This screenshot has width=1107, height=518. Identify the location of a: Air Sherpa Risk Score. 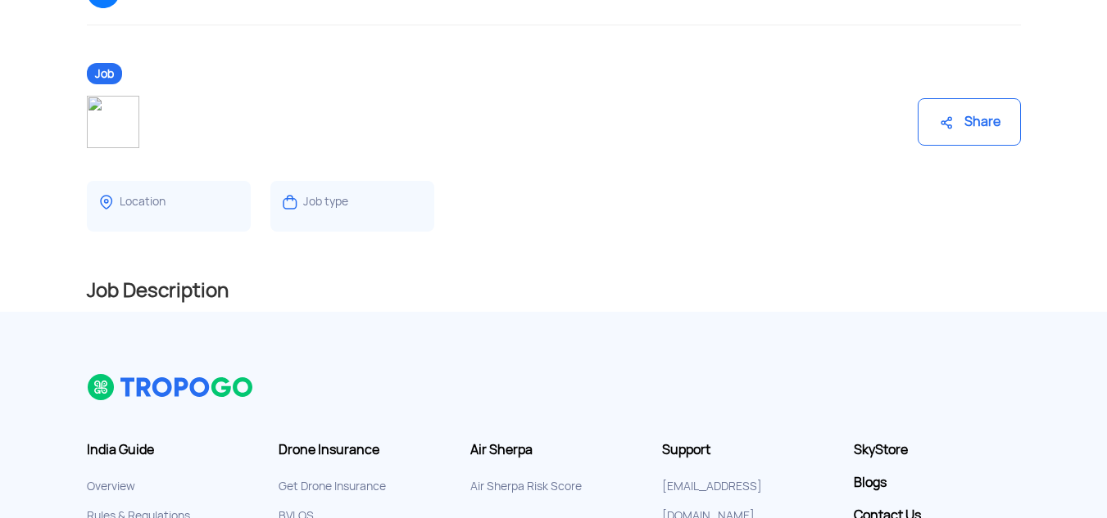
(526, 487).